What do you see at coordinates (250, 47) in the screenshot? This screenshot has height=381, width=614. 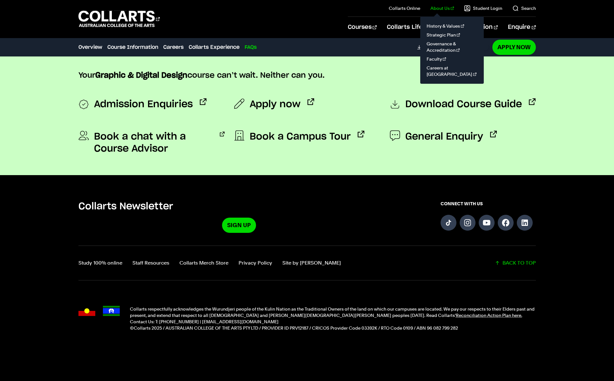 I see `a: FAQs` at bounding box center [250, 47].